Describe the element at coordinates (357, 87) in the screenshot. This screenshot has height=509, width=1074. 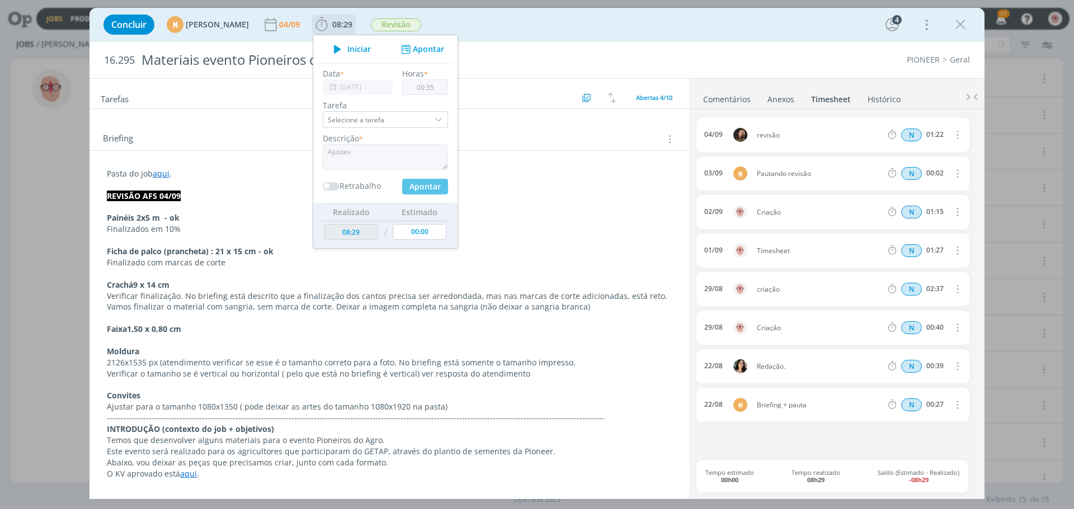
I see `input: Data` at that location.